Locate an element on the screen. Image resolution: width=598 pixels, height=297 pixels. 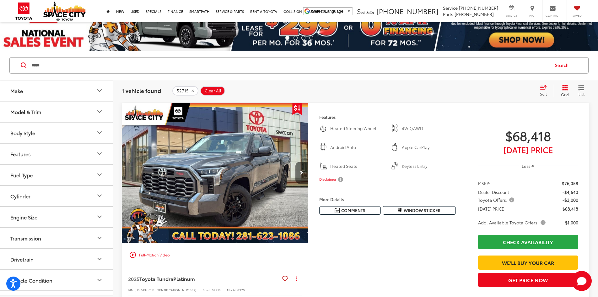
button: Engine SizeEngine Size is located at coordinates (57, 217).